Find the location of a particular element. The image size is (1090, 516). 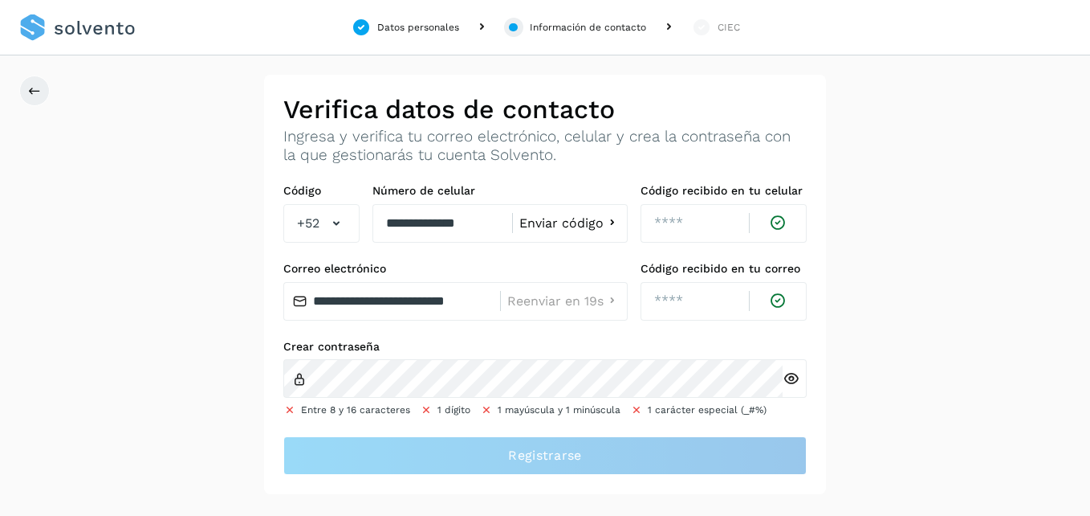

label: Código recibido en tu celular is located at coordinates (724, 190).